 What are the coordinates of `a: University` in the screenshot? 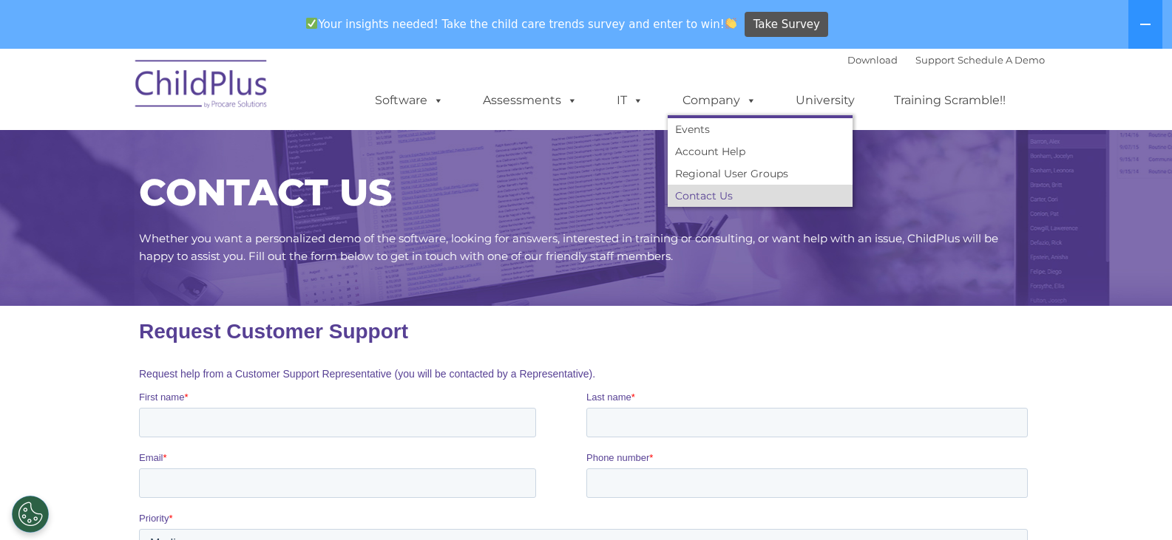 It's located at (825, 101).